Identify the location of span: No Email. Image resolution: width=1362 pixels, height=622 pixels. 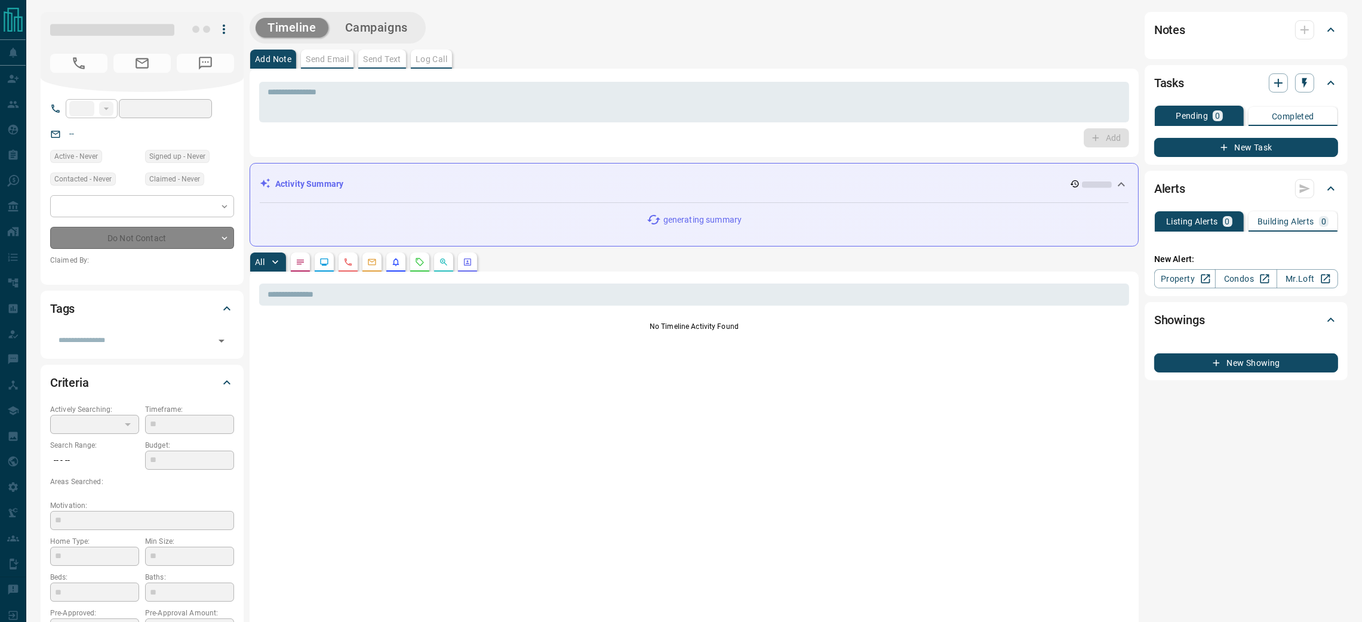
(142, 63).